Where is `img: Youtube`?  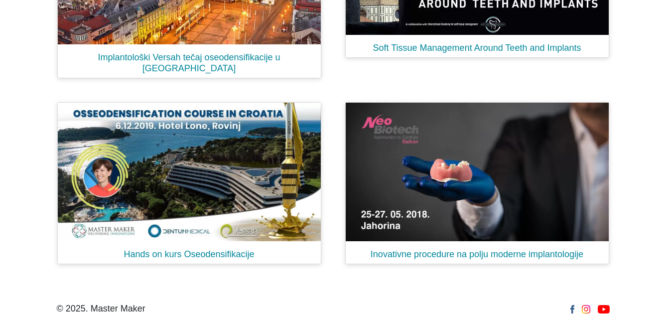
img: Youtube is located at coordinates (603, 309).